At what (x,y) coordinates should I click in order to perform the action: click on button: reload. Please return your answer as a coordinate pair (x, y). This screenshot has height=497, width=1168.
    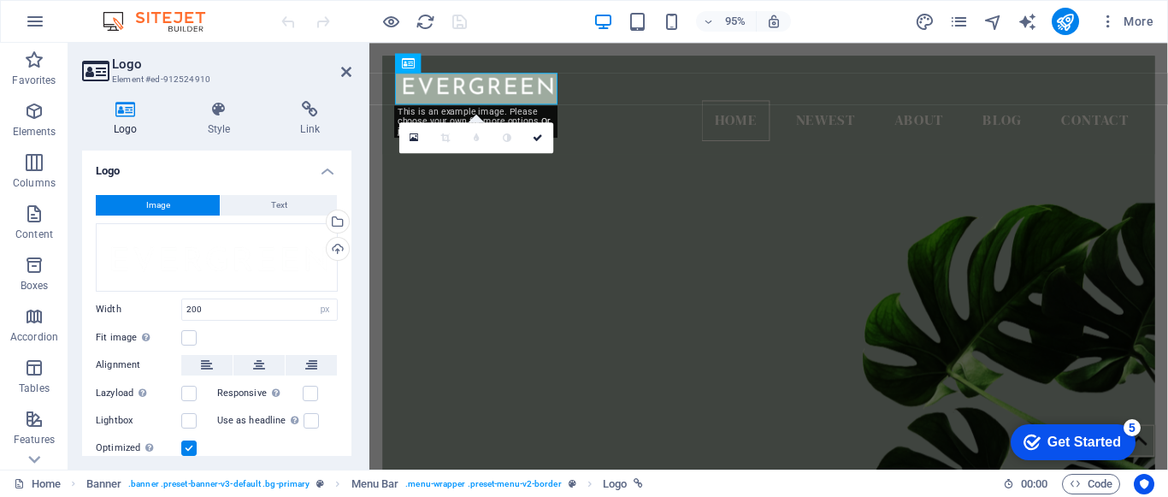
    Looking at the image, I should click on (425, 21).